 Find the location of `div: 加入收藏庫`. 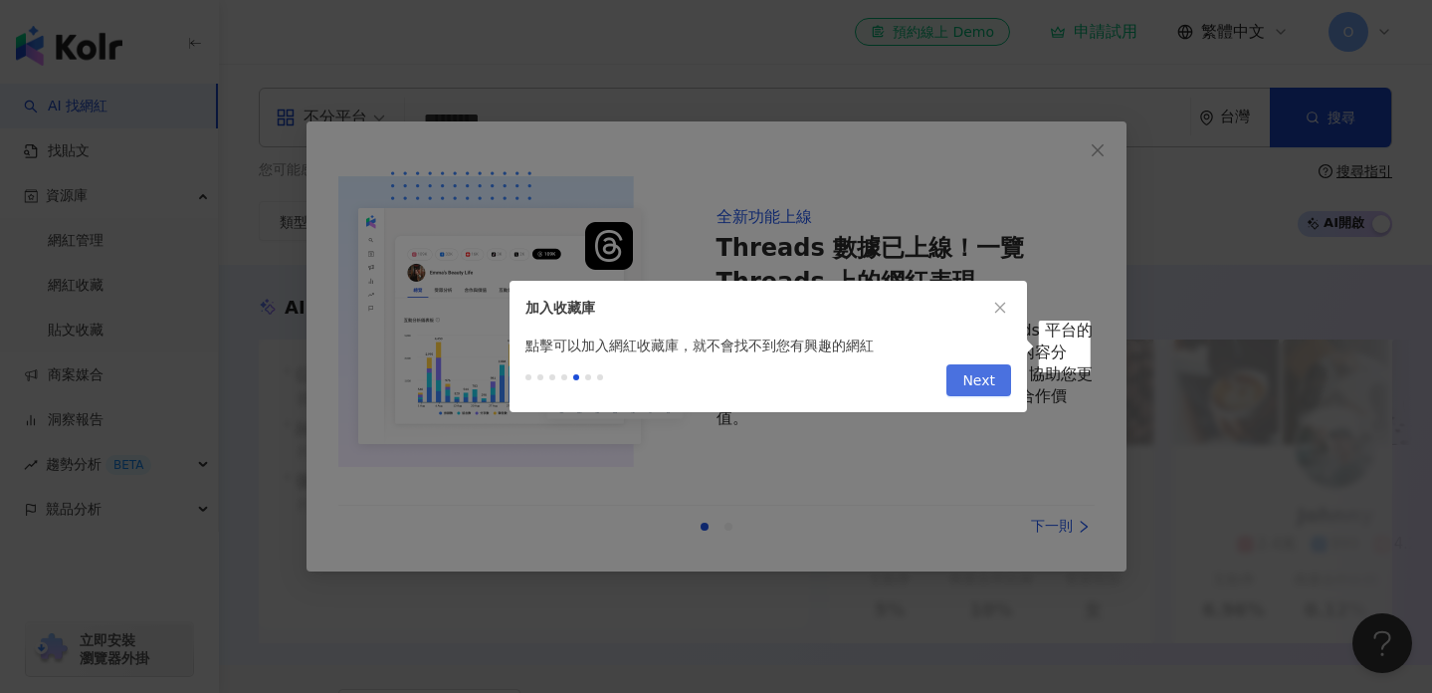

div: 加入收藏庫 is located at coordinates (757, 308).